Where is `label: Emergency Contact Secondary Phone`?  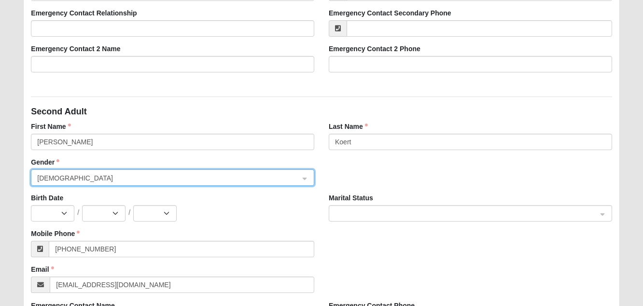 label: Emergency Contact Secondary Phone is located at coordinates (390, 13).